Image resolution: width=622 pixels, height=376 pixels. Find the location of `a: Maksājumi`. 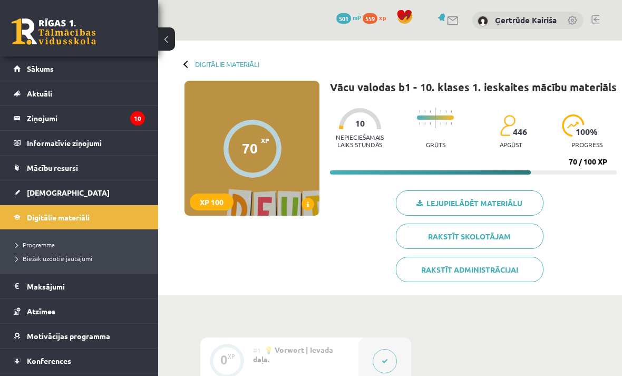

a: Maksājumi is located at coordinates (79, 286).